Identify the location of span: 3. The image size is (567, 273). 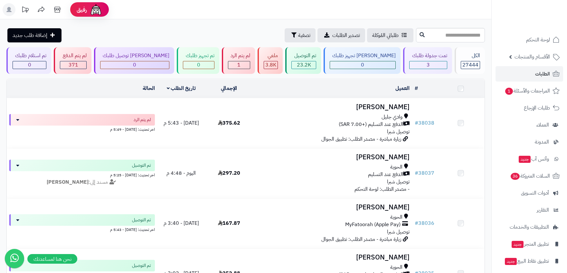
(428, 65).